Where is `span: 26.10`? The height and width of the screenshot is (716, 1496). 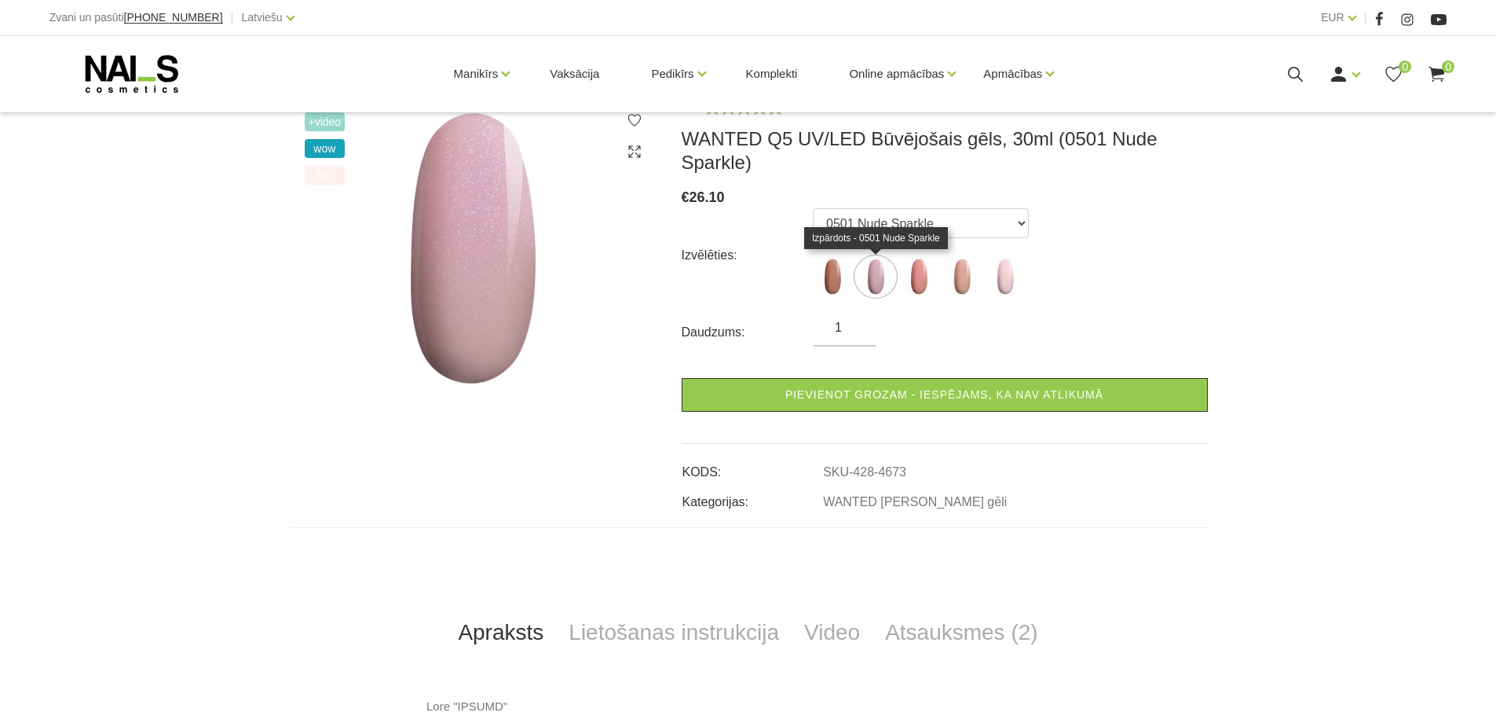
span: 26.10 is located at coordinates (707, 197).